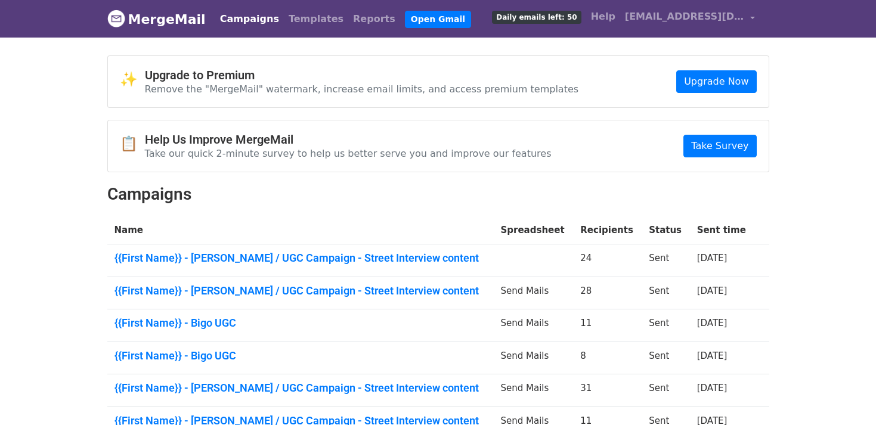 The image size is (876, 425). What do you see at coordinates (536, 17) in the screenshot?
I see `span: Daily emails left: 50` at bounding box center [536, 17].